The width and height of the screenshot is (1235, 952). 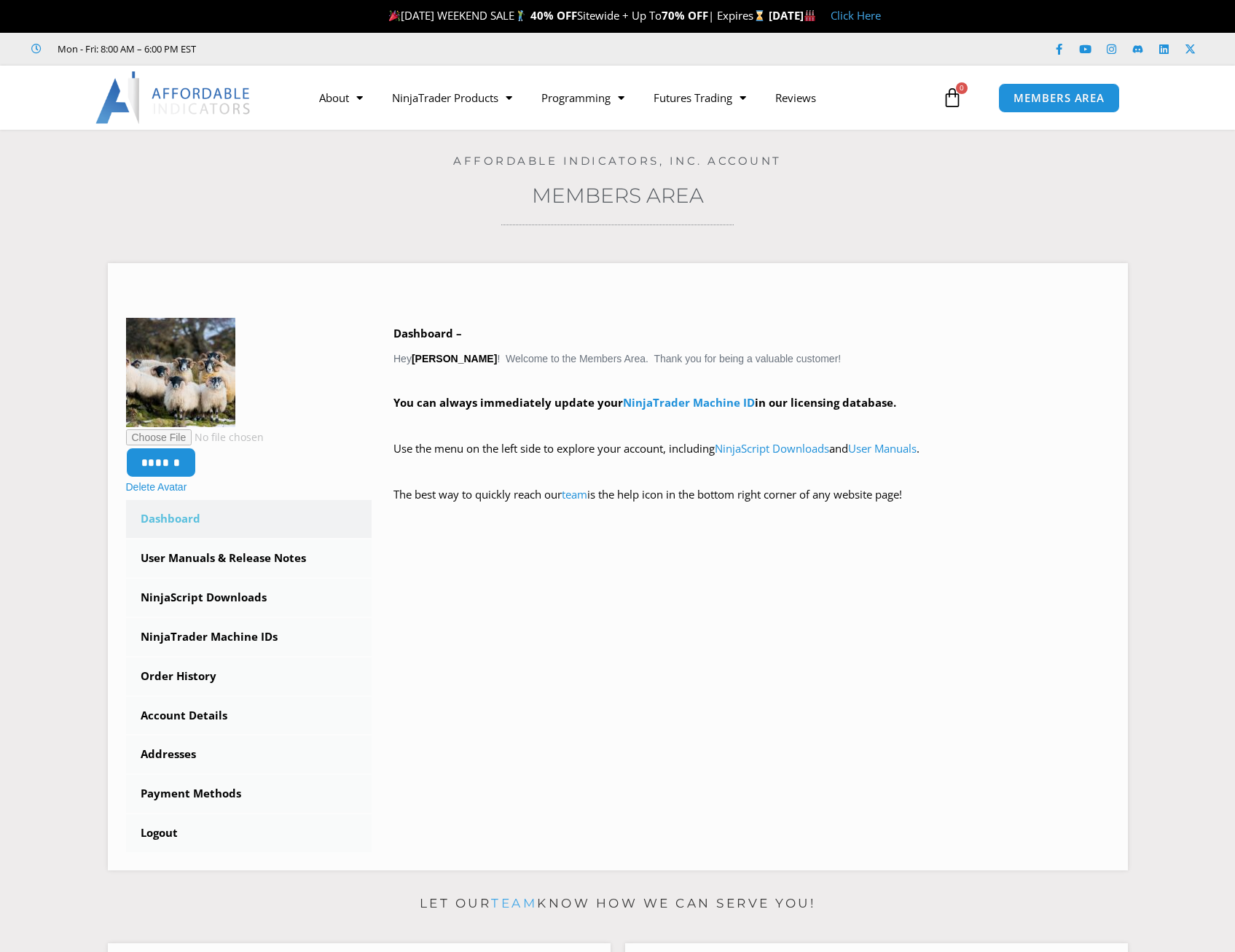 What do you see at coordinates (617, 161) in the screenshot?
I see `a: Affordable Indicators, Inc. Account` at bounding box center [617, 161].